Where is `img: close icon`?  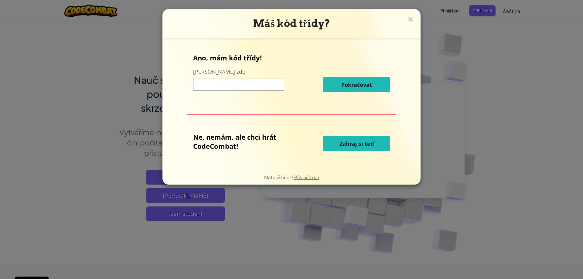 img: close icon is located at coordinates (411, 20).